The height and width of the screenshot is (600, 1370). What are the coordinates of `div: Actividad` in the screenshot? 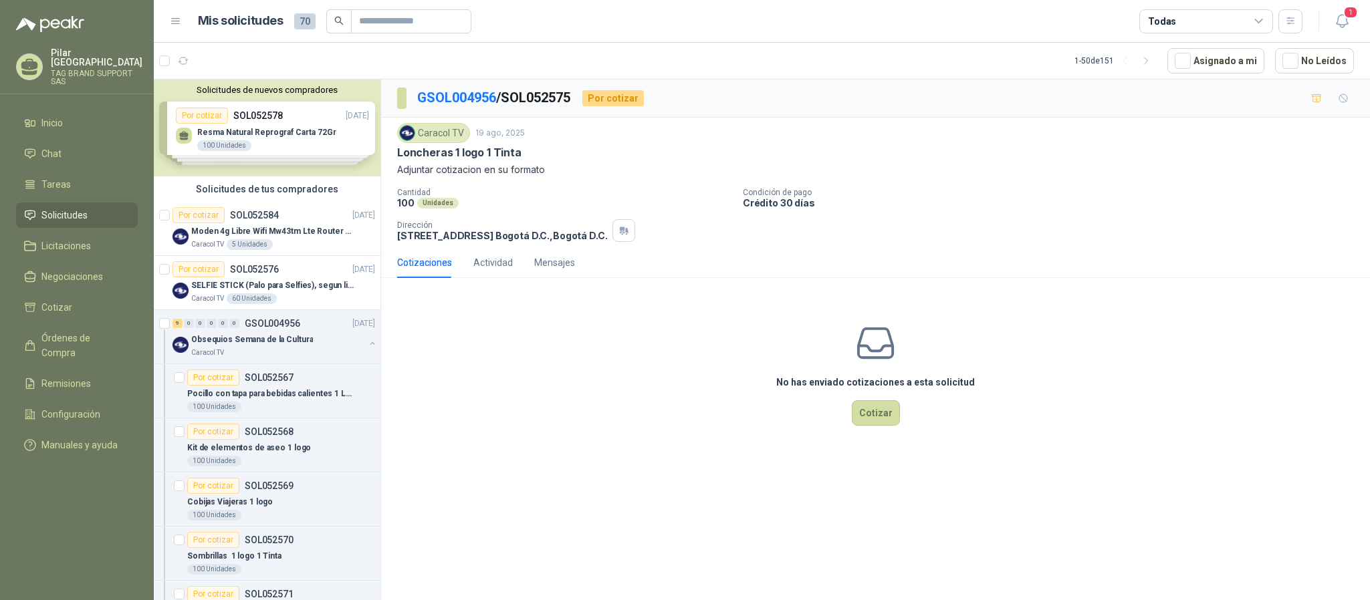 It's located at (493, 263).